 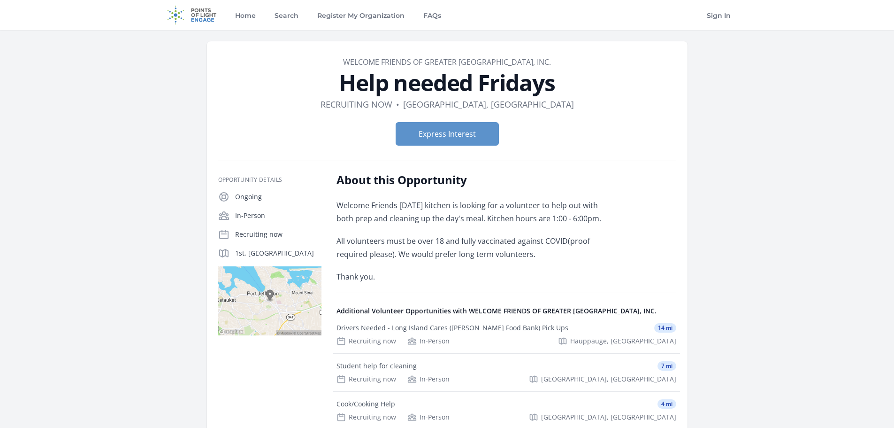 I want to click on p: Ongoing, so click(x=278, y=197).